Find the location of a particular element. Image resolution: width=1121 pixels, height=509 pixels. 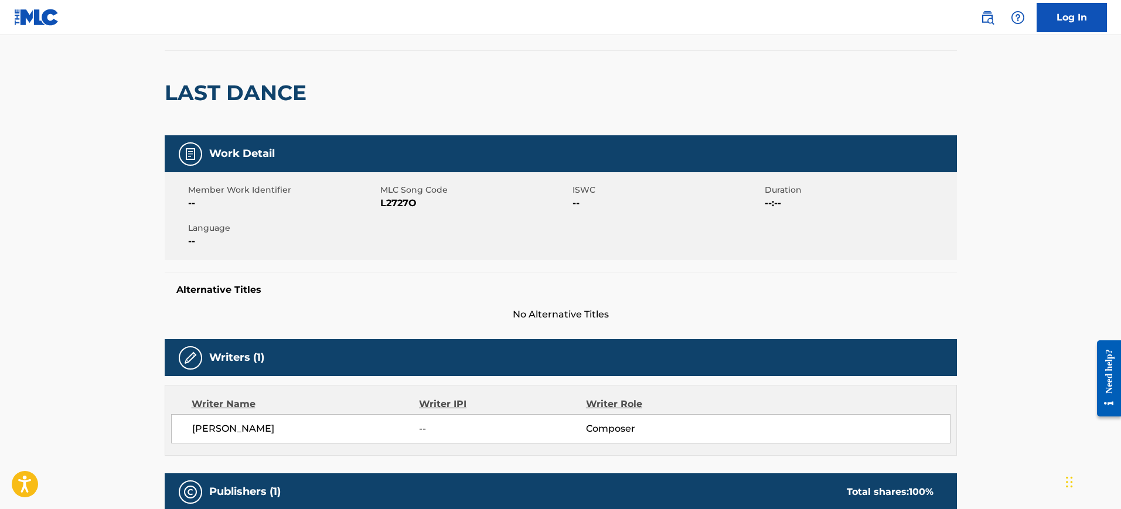

a: Log In is located at coordinates (1072, 18).